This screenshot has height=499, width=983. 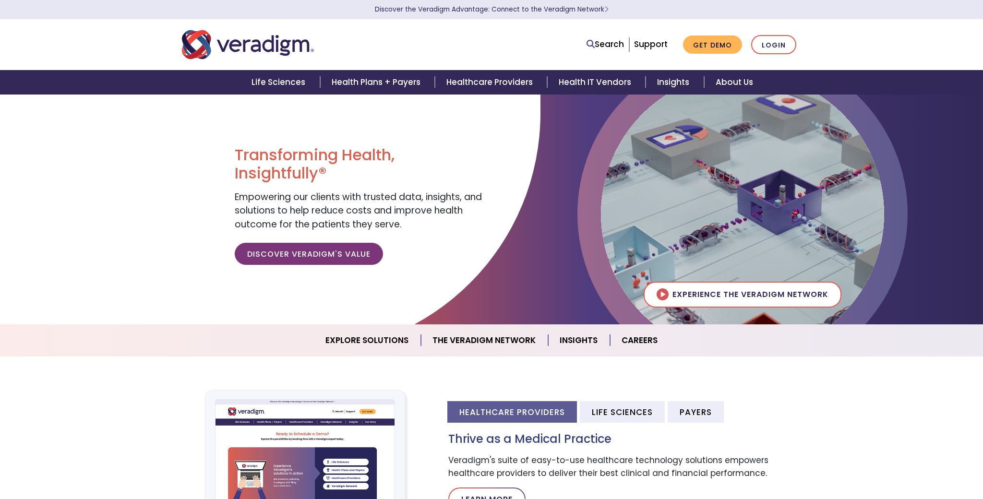 What do you see at coordinates (309, 254) in the screenshot?
I see `a: Discover Veradigm's Value` at bounding box center [309, 254].